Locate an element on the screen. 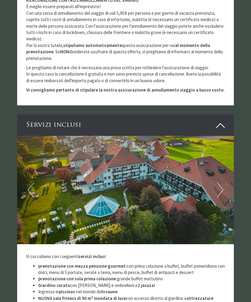  strong: prenotazione con sola prima colazione: is located at coordinates (78, 279).